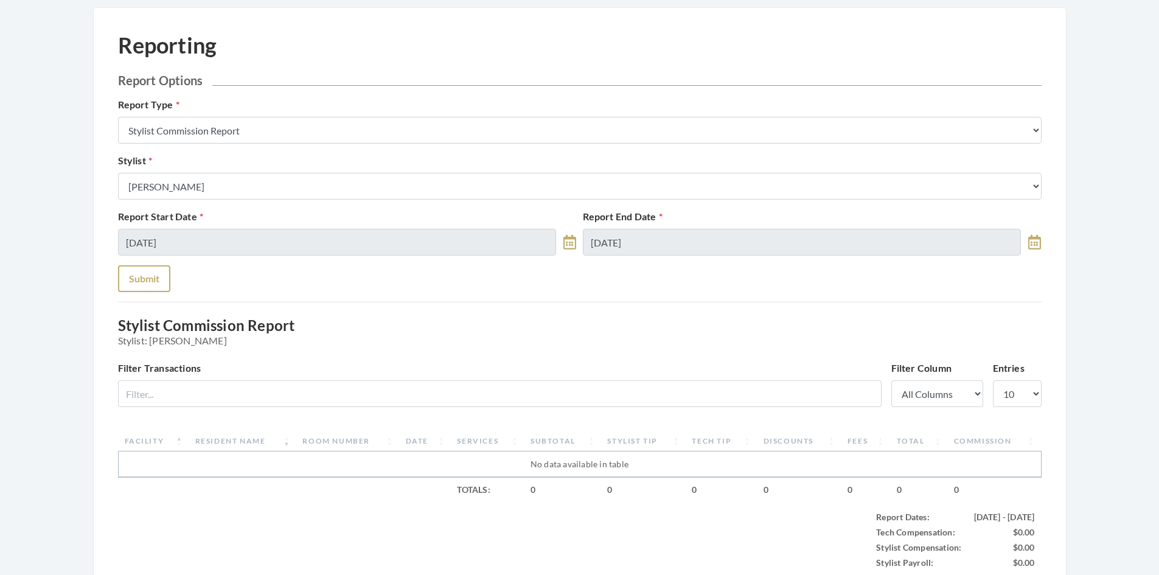 The image size is (1159, 575). I want to click on button: Submit, so click(144, 279).